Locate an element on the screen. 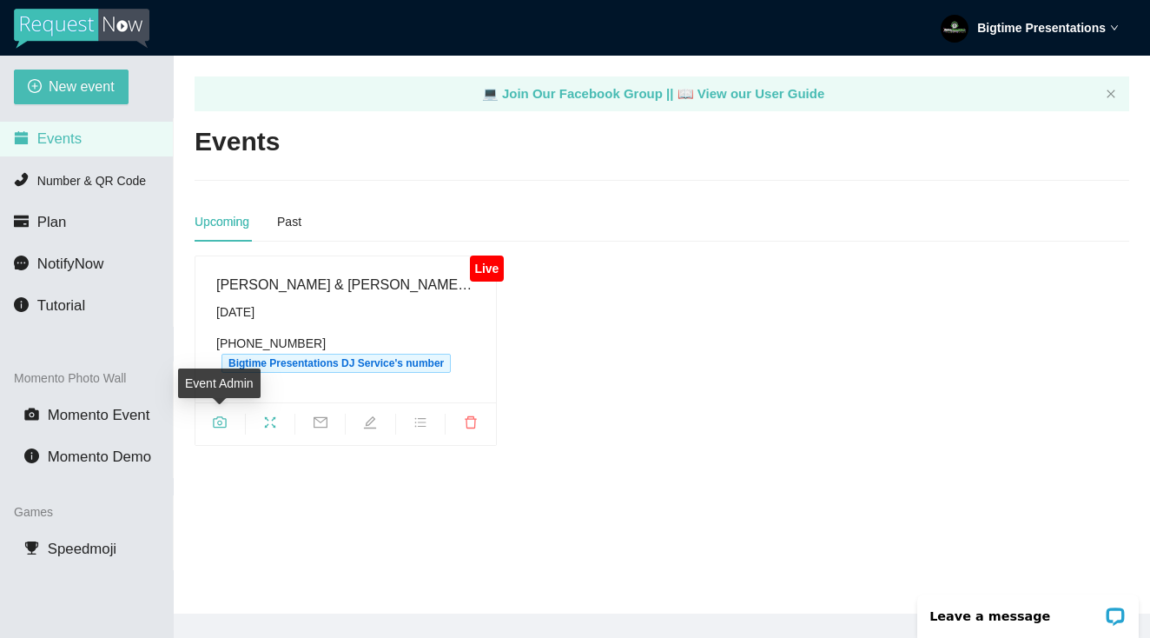 Image resolution: width=1150 pixels, height=638 pixels. img: RequestNow is located at coordinates (82, 29).